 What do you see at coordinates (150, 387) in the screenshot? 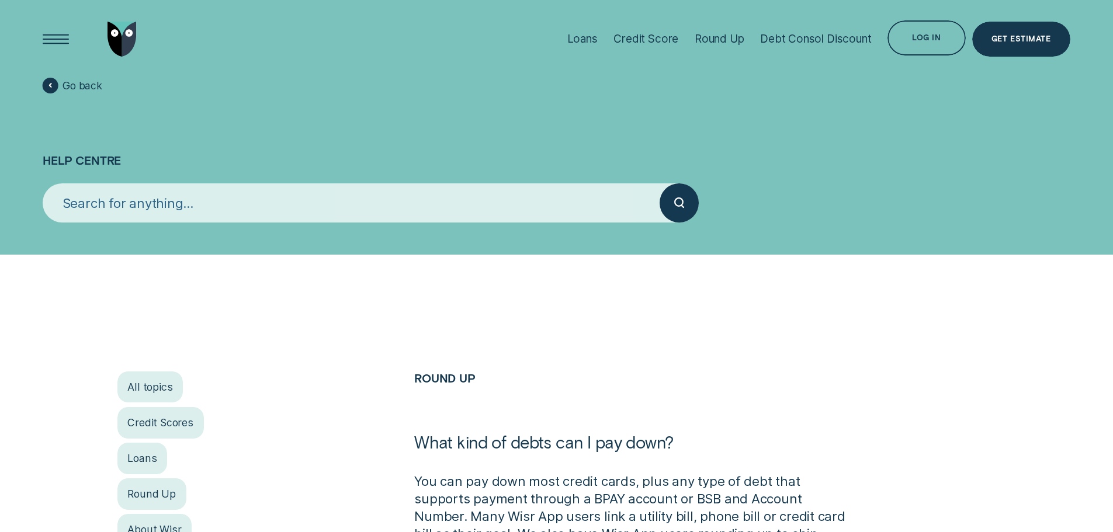
I see `div: All topics` at bounding box center [150, 387].